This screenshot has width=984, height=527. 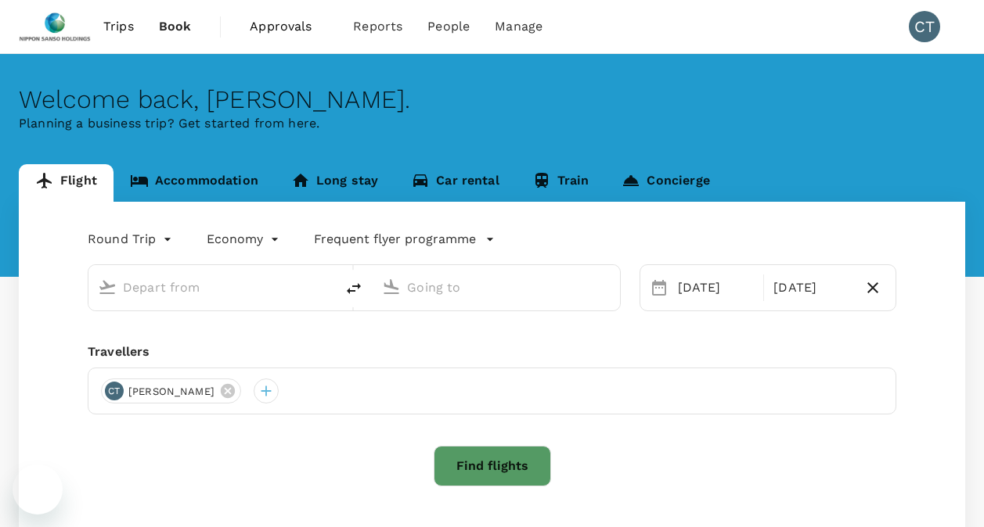 I want to click on div: Travellers, so click(x=491, y=352).